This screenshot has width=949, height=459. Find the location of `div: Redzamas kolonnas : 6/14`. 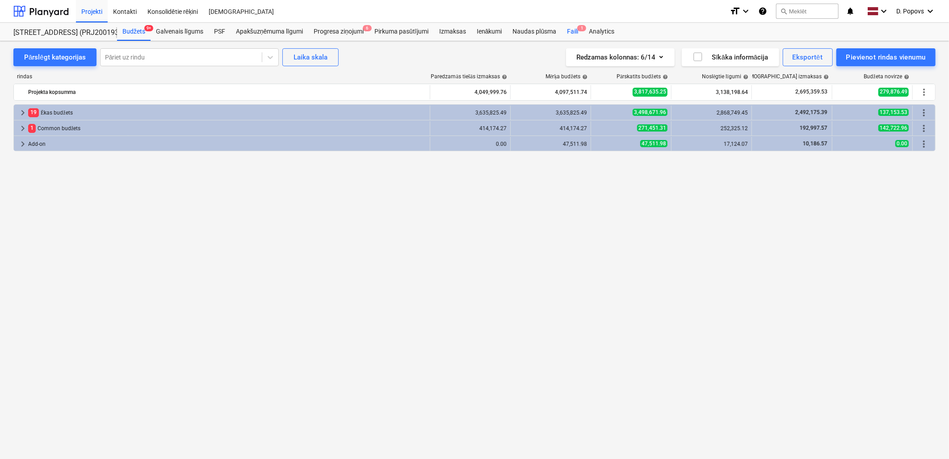

div: Redzamas kolonnas : 6/14 is located at coordinates (620, 57).